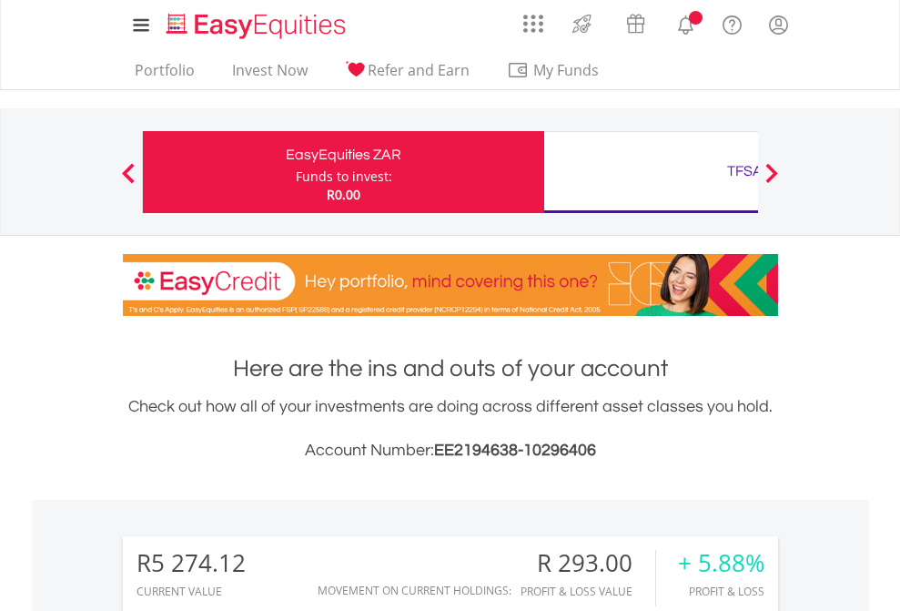 This screenshot has height=611, width=900. What do you see at coordinates (450, 369) in the screenshot?
I see `h1: Here are the ins and outs of your account` at bounding box center [450, 369].